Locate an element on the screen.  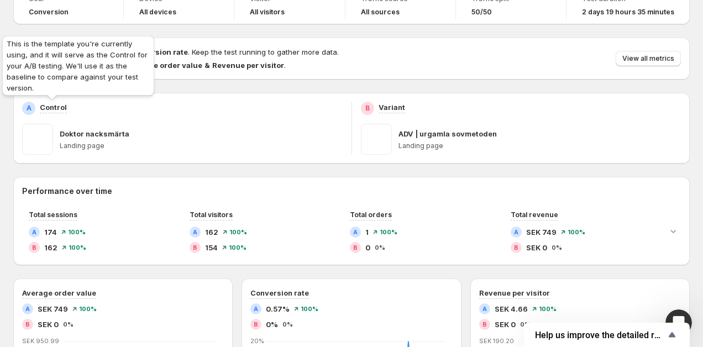
p: Active is located at coordinates (65, 19).